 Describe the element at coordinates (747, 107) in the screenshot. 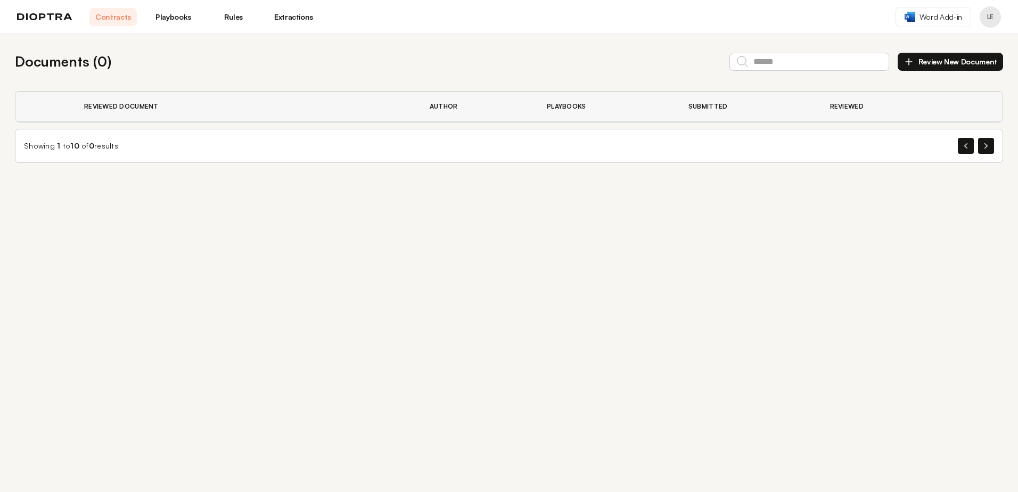

I see `th: Submitted` at that location.